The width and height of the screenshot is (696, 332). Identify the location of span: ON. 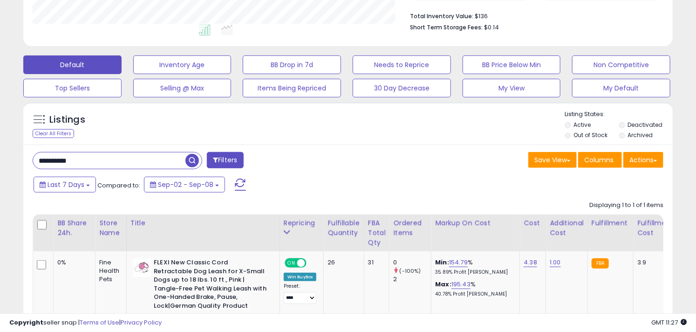
(291, 263).